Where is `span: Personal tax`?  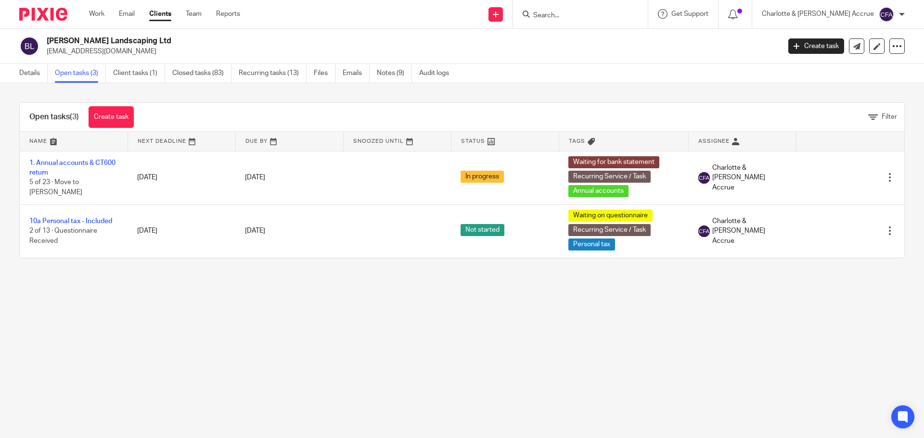
span: Personal tax is located at coordinates (591, 244).